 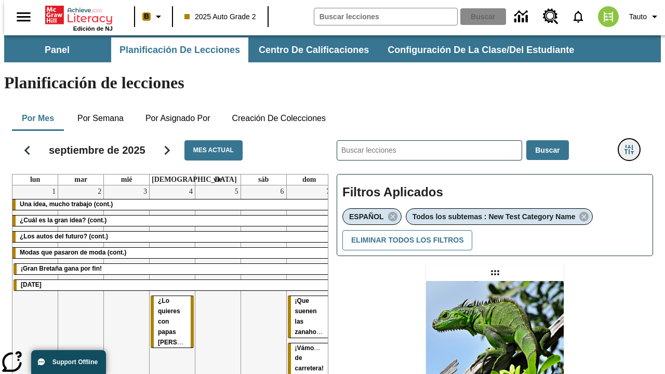 I want to click on a: martes, so click(x=81, y=180).